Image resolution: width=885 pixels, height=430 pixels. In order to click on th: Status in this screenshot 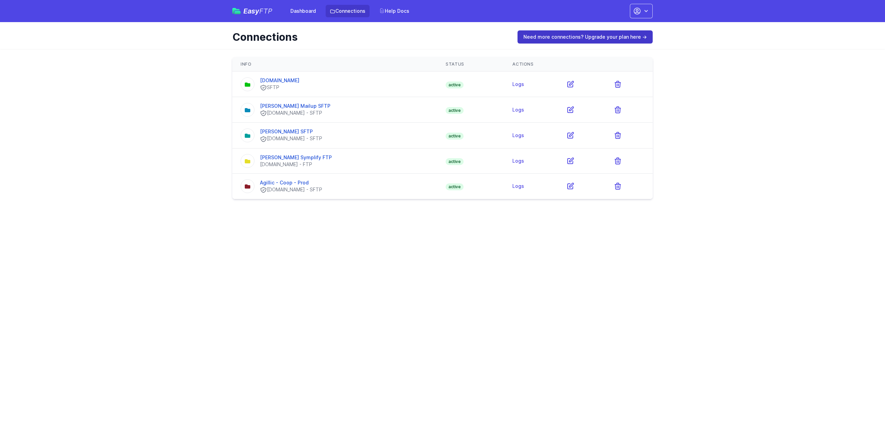, I will do `click(470, 64)`.